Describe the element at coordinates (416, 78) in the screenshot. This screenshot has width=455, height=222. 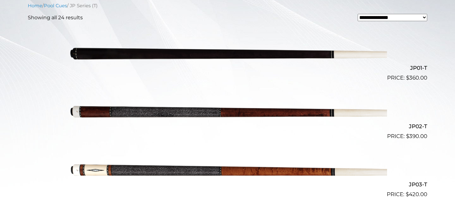
I see `bdi: 360.00` at that location.